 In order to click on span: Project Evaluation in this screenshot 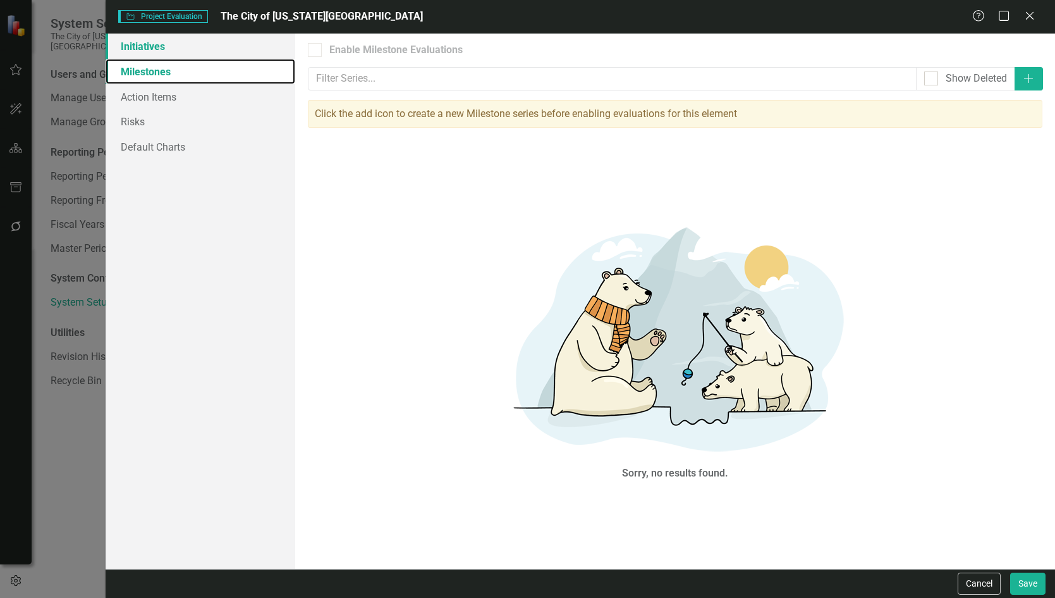, I will do `click(163, 16)`.